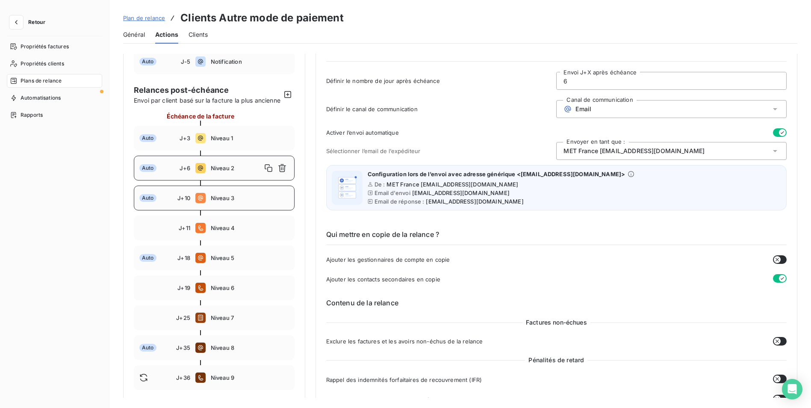 This screenshot has height=408, width=811. Describe the element at coordinates (183, 318) in the screenshot. I see `span: J+25` at that location.